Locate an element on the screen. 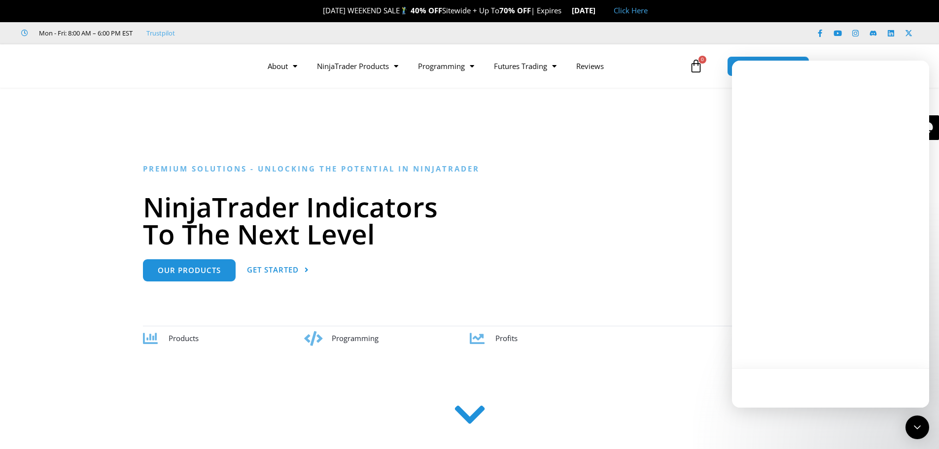  a: Futures Trading is located at coordinates (525, 66).